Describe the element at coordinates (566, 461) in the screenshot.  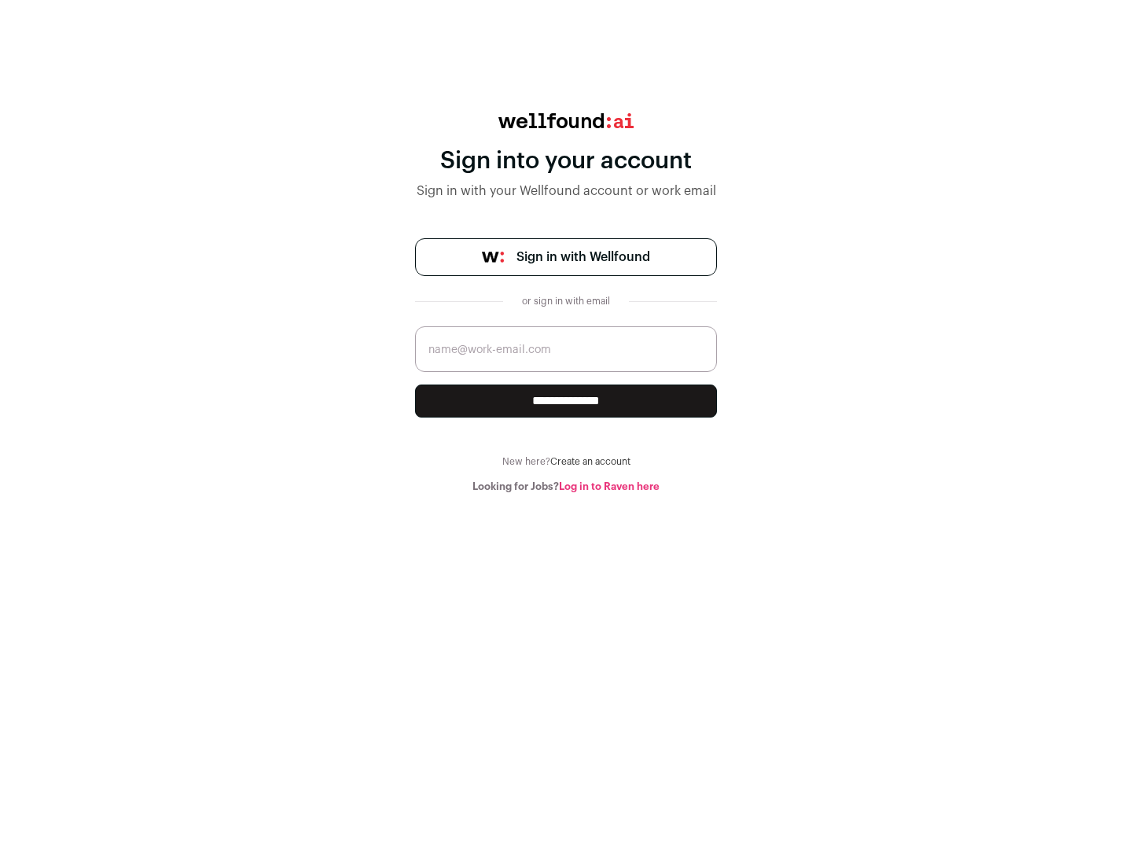
I see `div: New here?` at that location.